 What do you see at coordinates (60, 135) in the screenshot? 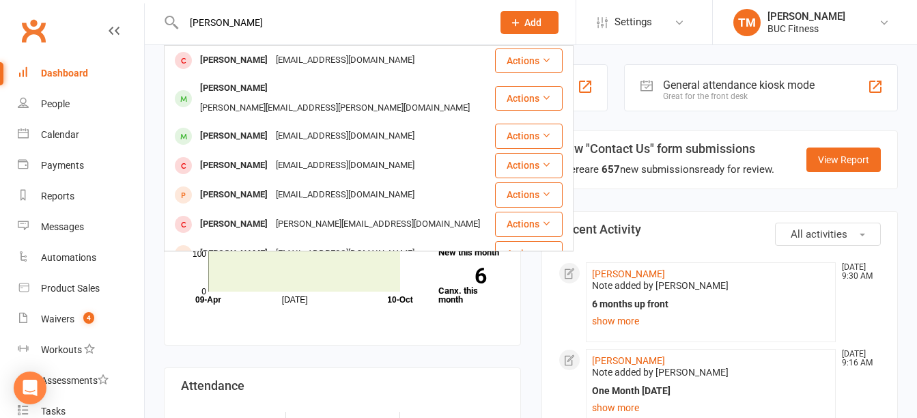
I see `div: Calendar` at bounding box center [60, 135].